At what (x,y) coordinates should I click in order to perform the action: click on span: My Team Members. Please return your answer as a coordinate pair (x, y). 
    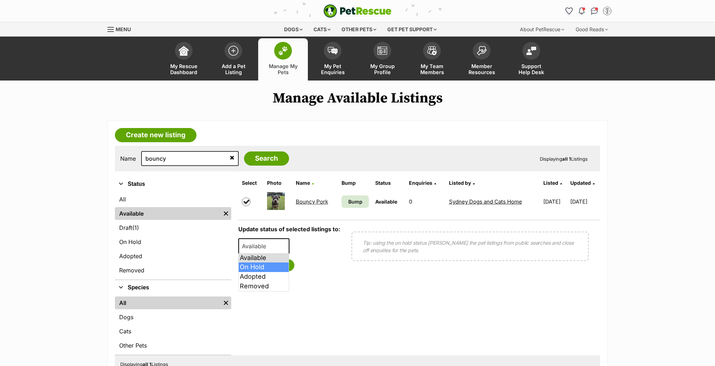
    Looking at the image, I should click on (432, 69).